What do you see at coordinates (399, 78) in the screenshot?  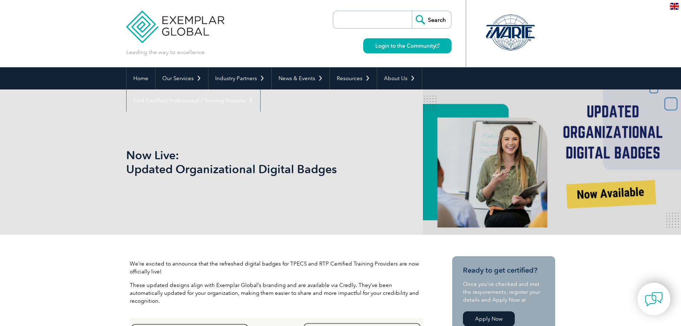 I see `a: About Us` at bounding box center [399, 78].